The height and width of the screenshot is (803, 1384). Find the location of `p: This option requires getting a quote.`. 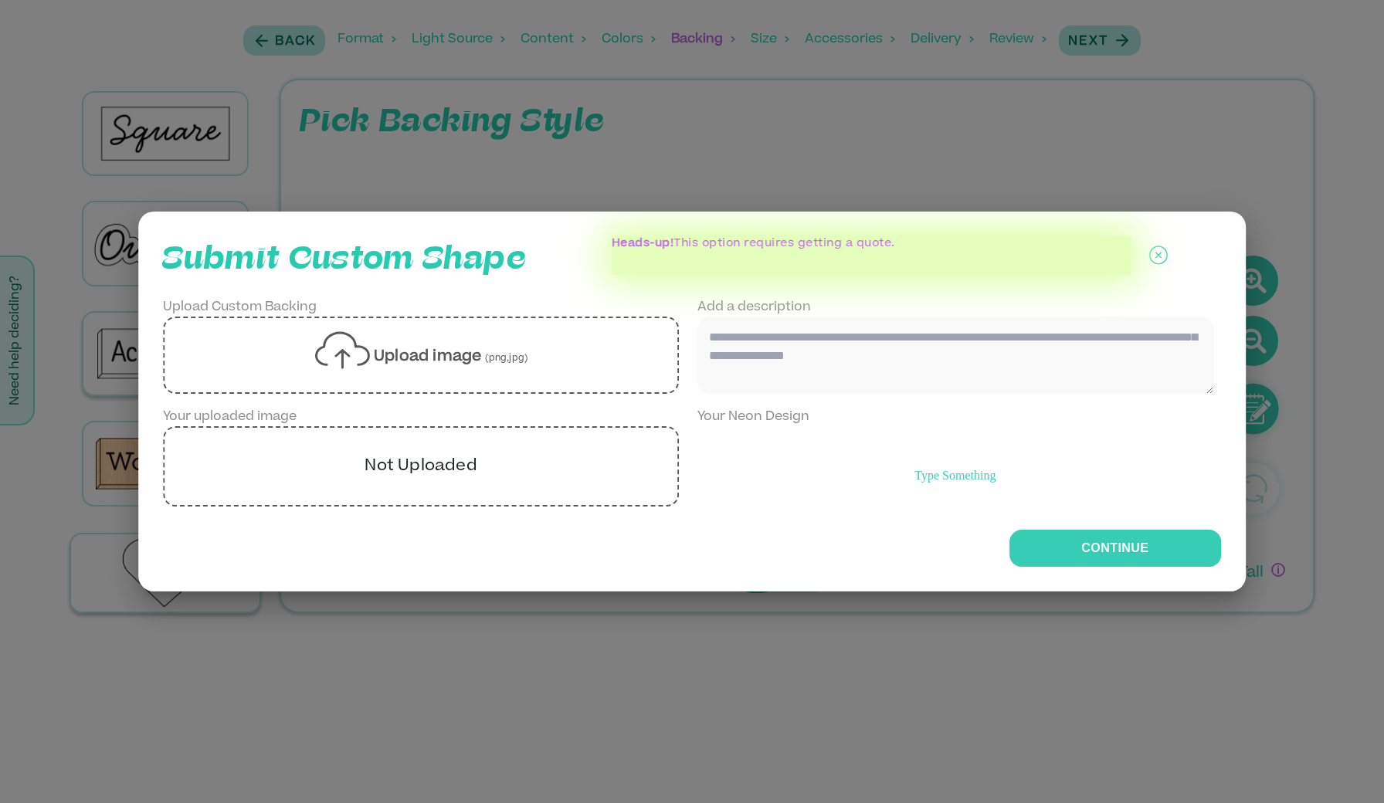

p: This option requires getting a quote. is located at coordinates (871, 244).